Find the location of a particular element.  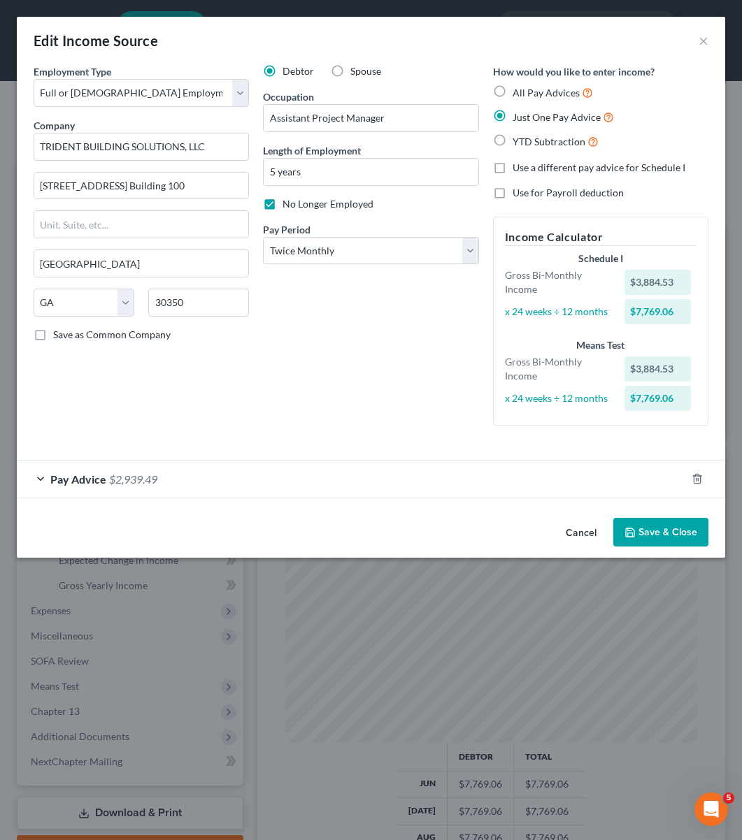

span: Employment Type is located at coordinates (72, 71).